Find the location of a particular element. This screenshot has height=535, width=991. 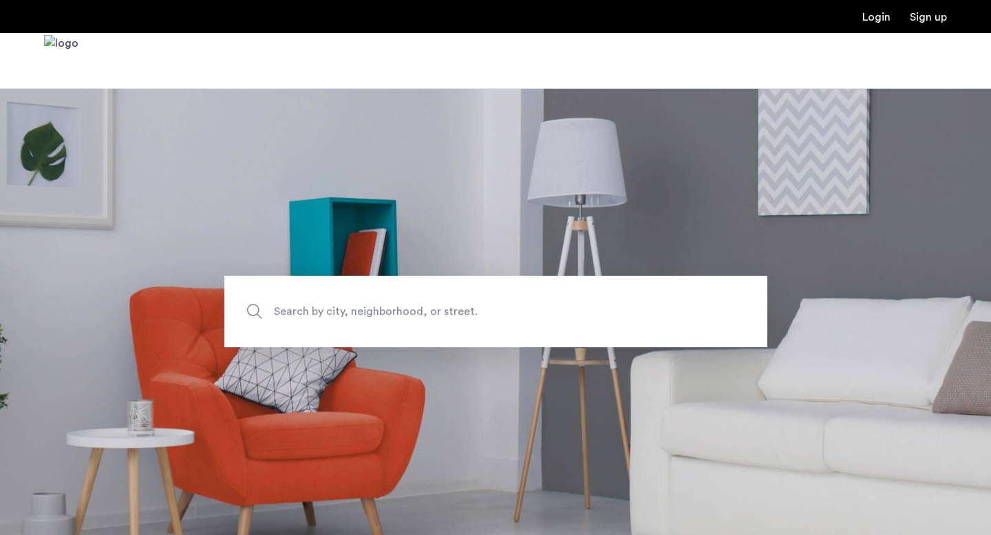

a: Login is located at coordinates (876, 17).